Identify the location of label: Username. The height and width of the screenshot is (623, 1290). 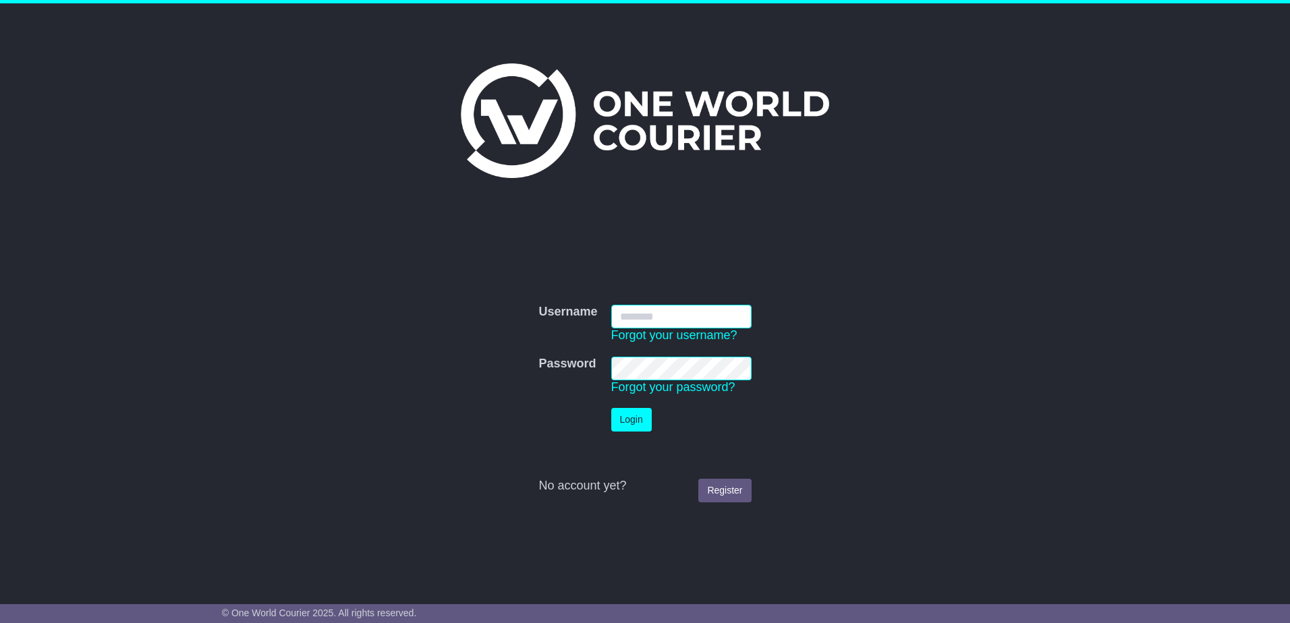
(567, 312).